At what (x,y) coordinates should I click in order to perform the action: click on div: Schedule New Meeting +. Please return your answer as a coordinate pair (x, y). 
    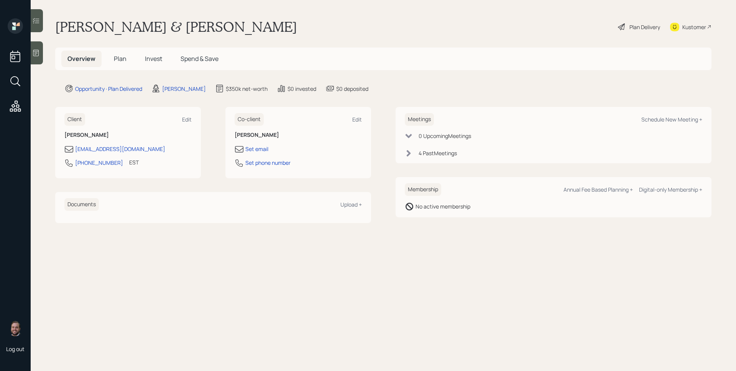
    Looking at the image, I should click on (672, 119).